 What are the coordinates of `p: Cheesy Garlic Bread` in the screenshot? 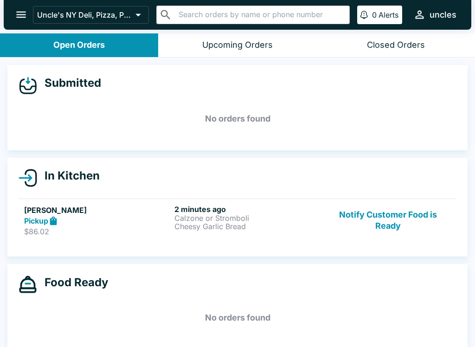 It's located at (248, 226).